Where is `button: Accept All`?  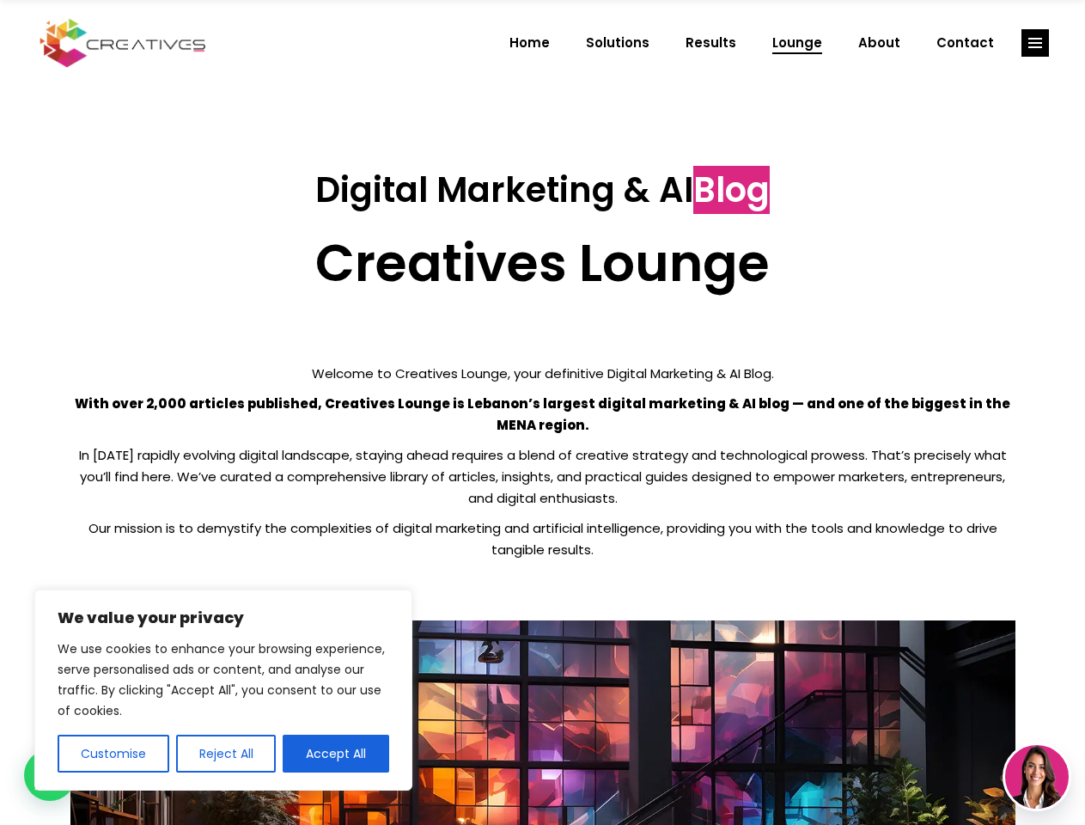 button: Accept All is located at coordinates (336, 754).